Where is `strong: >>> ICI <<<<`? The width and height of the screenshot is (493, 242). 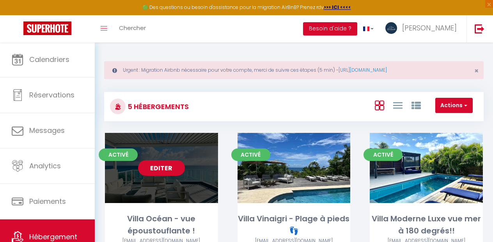 strong: >>> ICI <<<< is located at coordinates (337, 7).